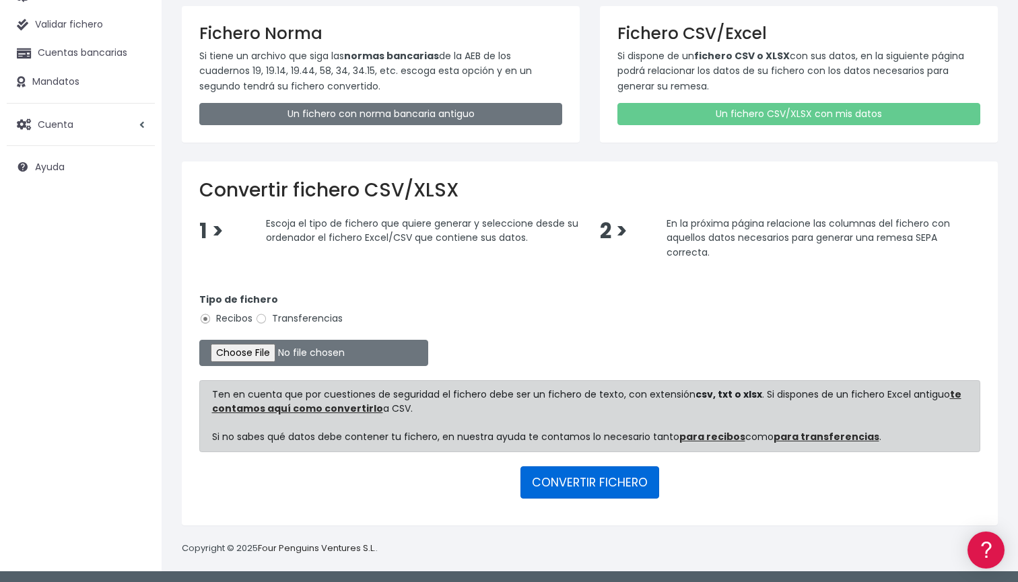 Image resolution: width=1018 pixels, height=582 pixels. What do you see at coordinates (808, 237) in the screenshot?
I see `span: En la próxima página relacione las columnas del fichero con aquellos datos necesarios para genera...` at bounding box center [808, 237].